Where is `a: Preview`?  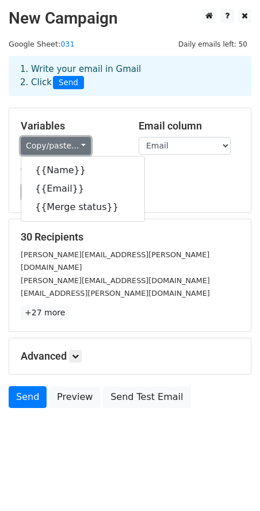 a: Preview is located at coordinates (75, 397).